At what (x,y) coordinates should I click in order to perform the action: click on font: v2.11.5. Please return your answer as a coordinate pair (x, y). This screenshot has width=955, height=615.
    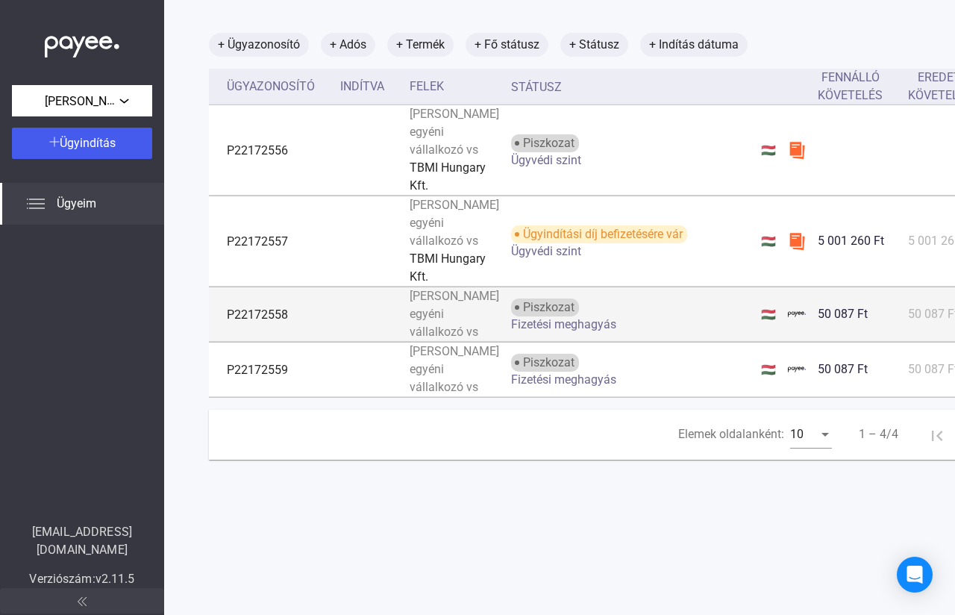
    Looking at the image, I should click on (115, 578).